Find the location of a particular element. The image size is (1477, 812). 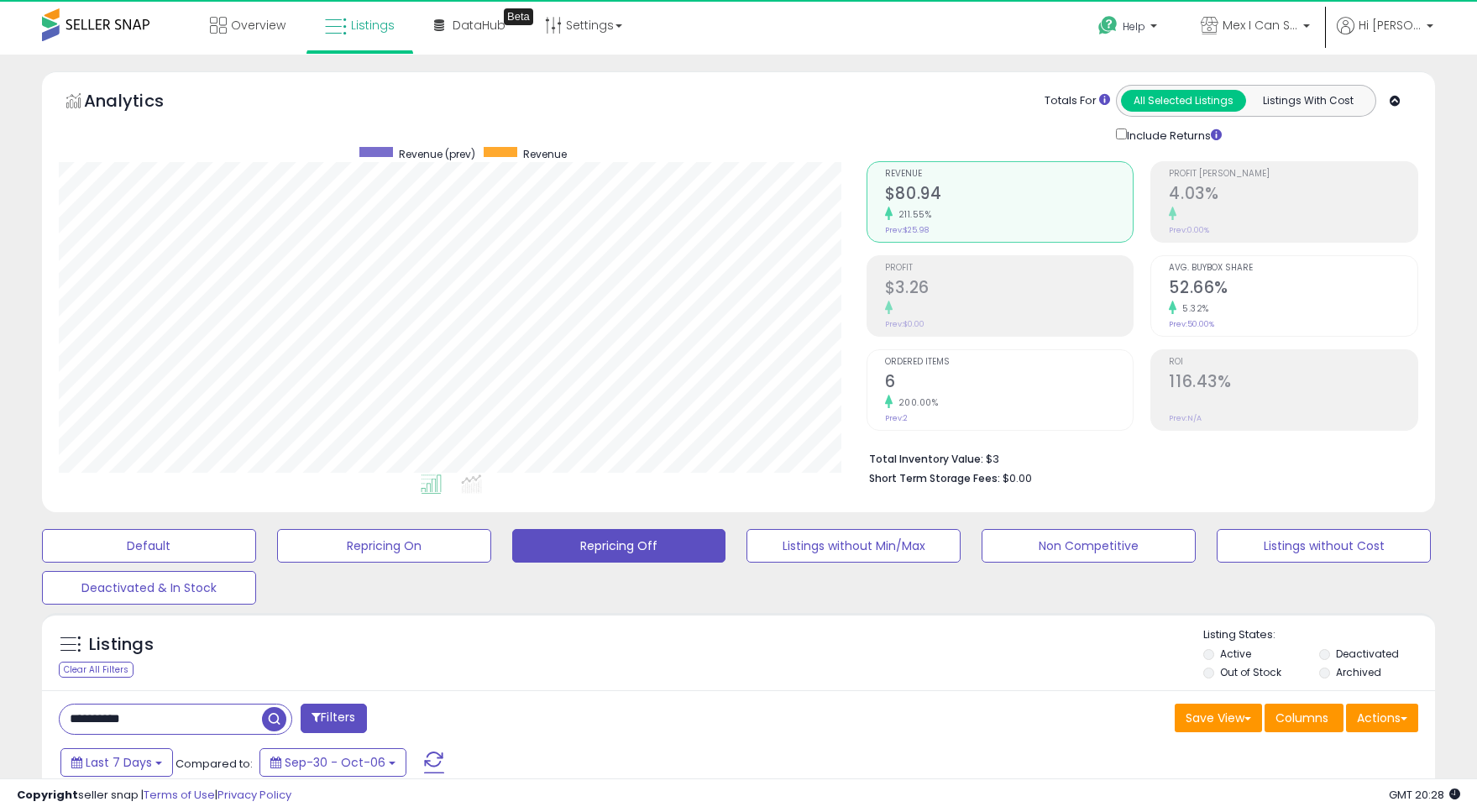

span: $0.00 is located at coordinates (1017, 477).